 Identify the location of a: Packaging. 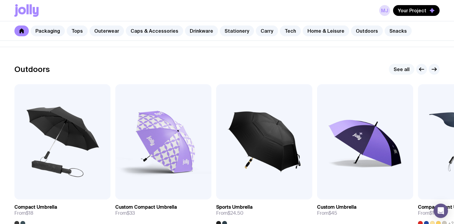
(48, 31).